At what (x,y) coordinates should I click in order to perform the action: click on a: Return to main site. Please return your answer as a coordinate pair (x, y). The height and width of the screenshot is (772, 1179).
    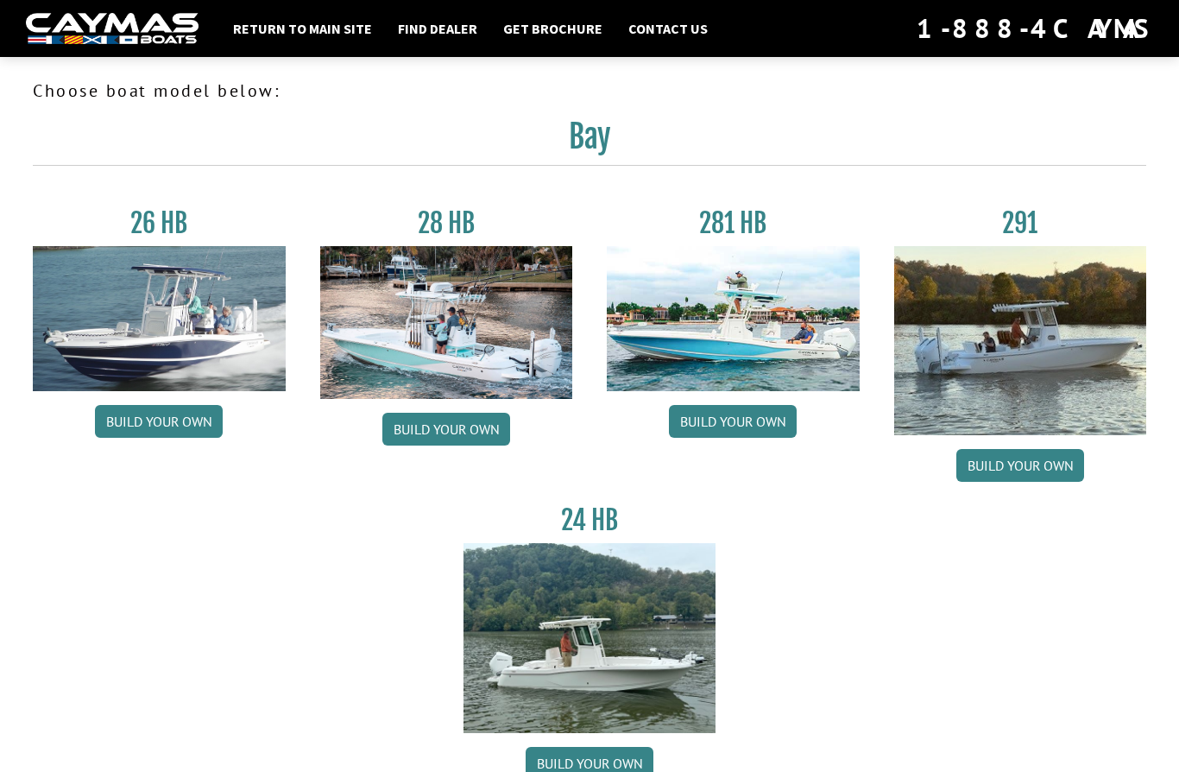
    Looking at the image, I should click on (302, 28).